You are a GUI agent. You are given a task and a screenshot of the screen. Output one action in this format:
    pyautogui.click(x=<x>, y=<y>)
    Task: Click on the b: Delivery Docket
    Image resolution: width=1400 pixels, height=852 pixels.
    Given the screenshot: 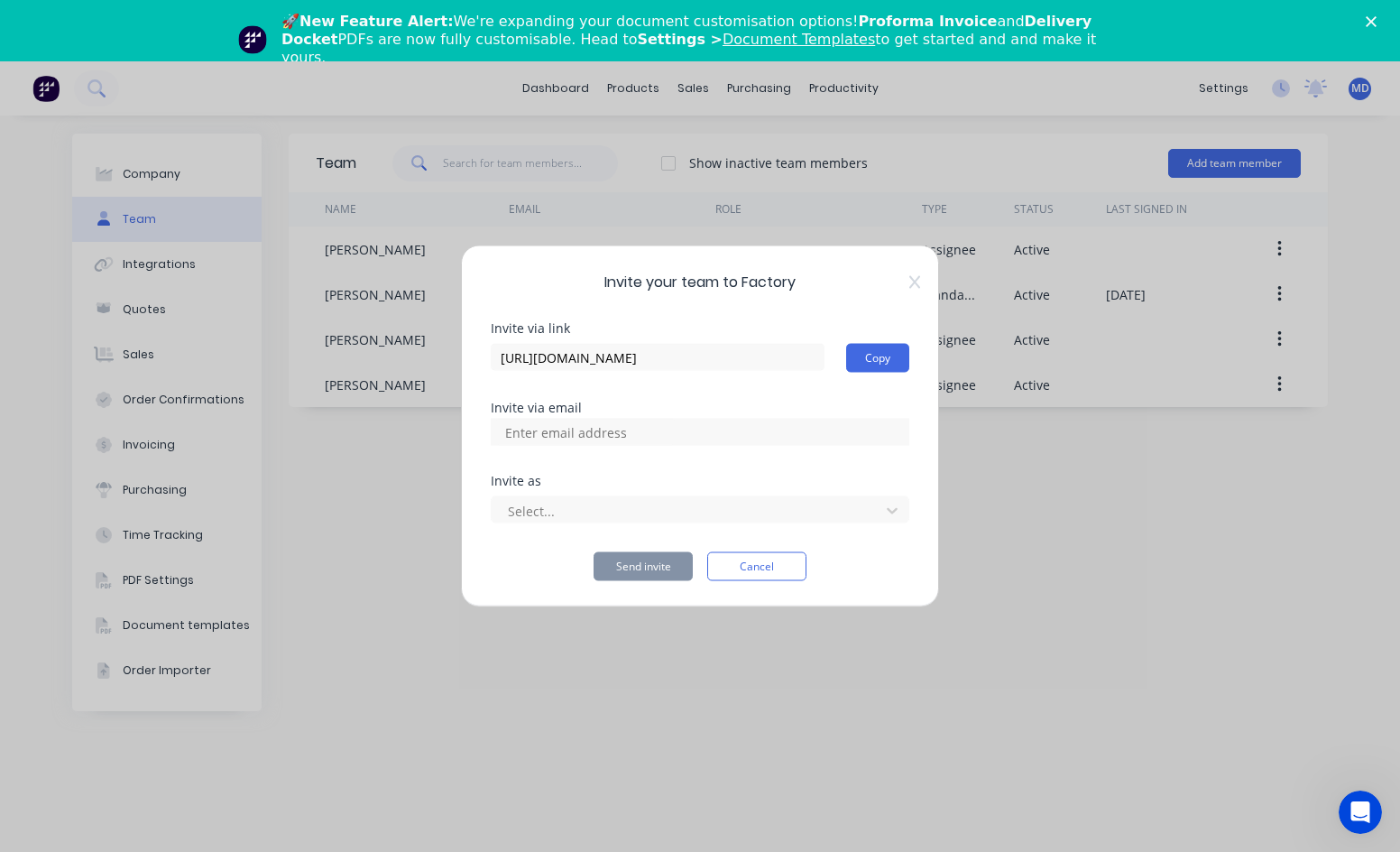 What is the action you would take?
    pyautogui.click(x=687, y=30)
    